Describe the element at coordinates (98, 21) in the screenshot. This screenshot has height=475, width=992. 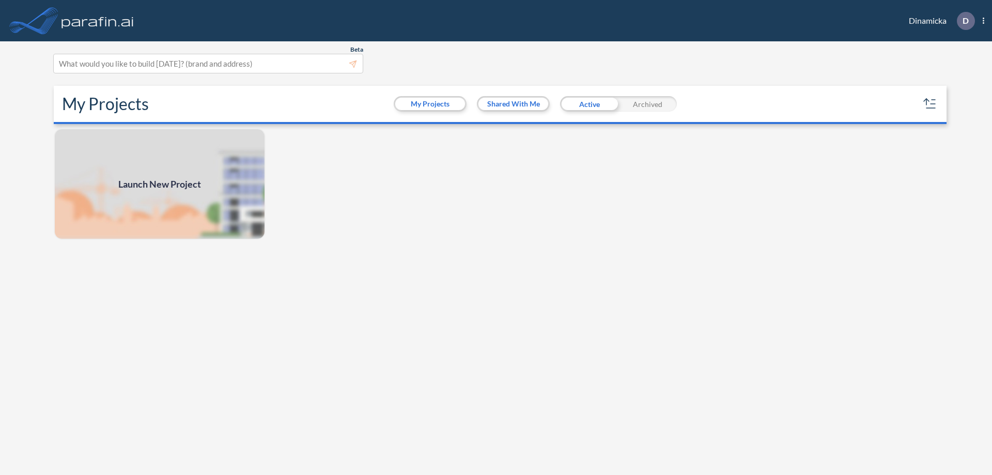
I see `img: logo` at that location.